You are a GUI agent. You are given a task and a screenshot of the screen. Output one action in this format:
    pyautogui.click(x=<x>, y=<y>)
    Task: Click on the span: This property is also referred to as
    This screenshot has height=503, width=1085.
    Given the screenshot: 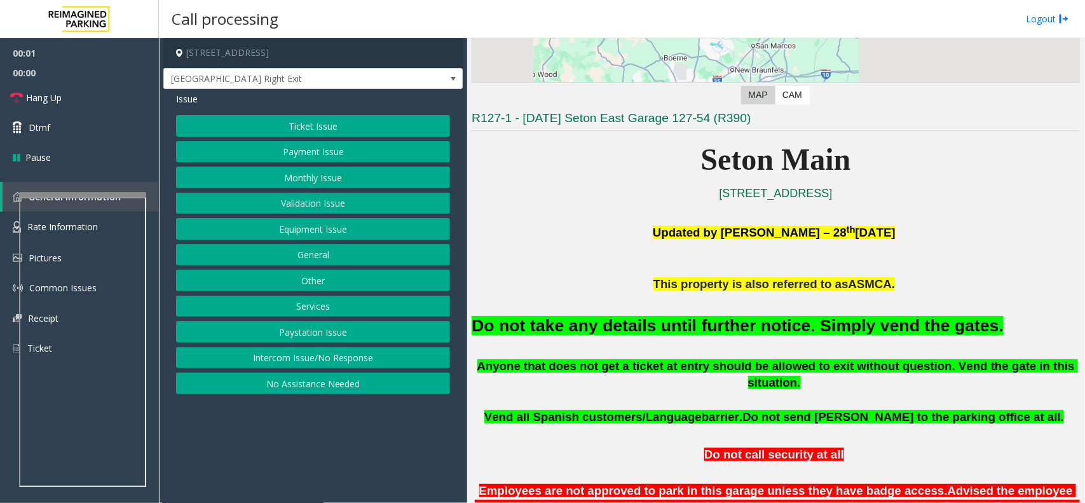 What is the action you would take?
    pyautogui.click(x=750, y=283)
    